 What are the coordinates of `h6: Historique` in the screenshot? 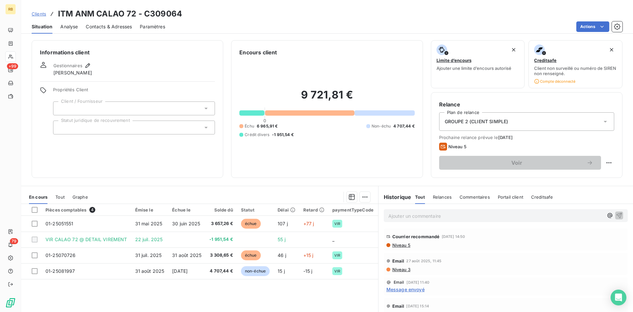 It's located at (395, 197).